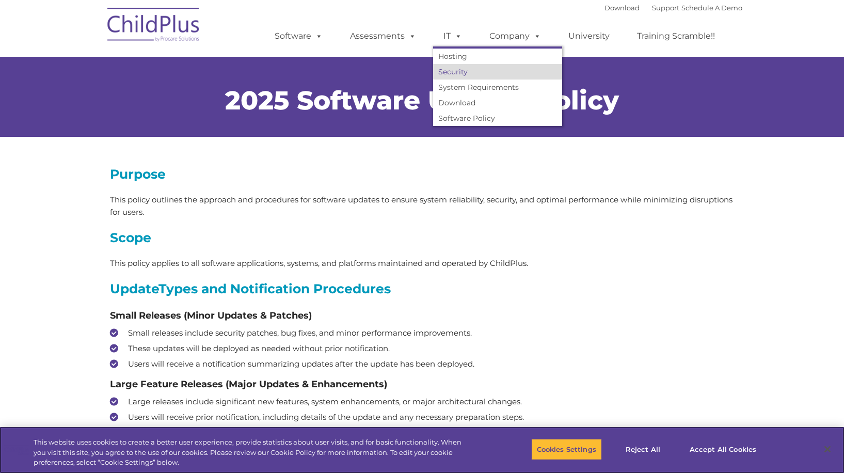 The width and height of the screenshot is (844, 473). What do you see at coordinates (827, 449) in the screenshot?
I see `button: Close` at bounding box center [827, 449].